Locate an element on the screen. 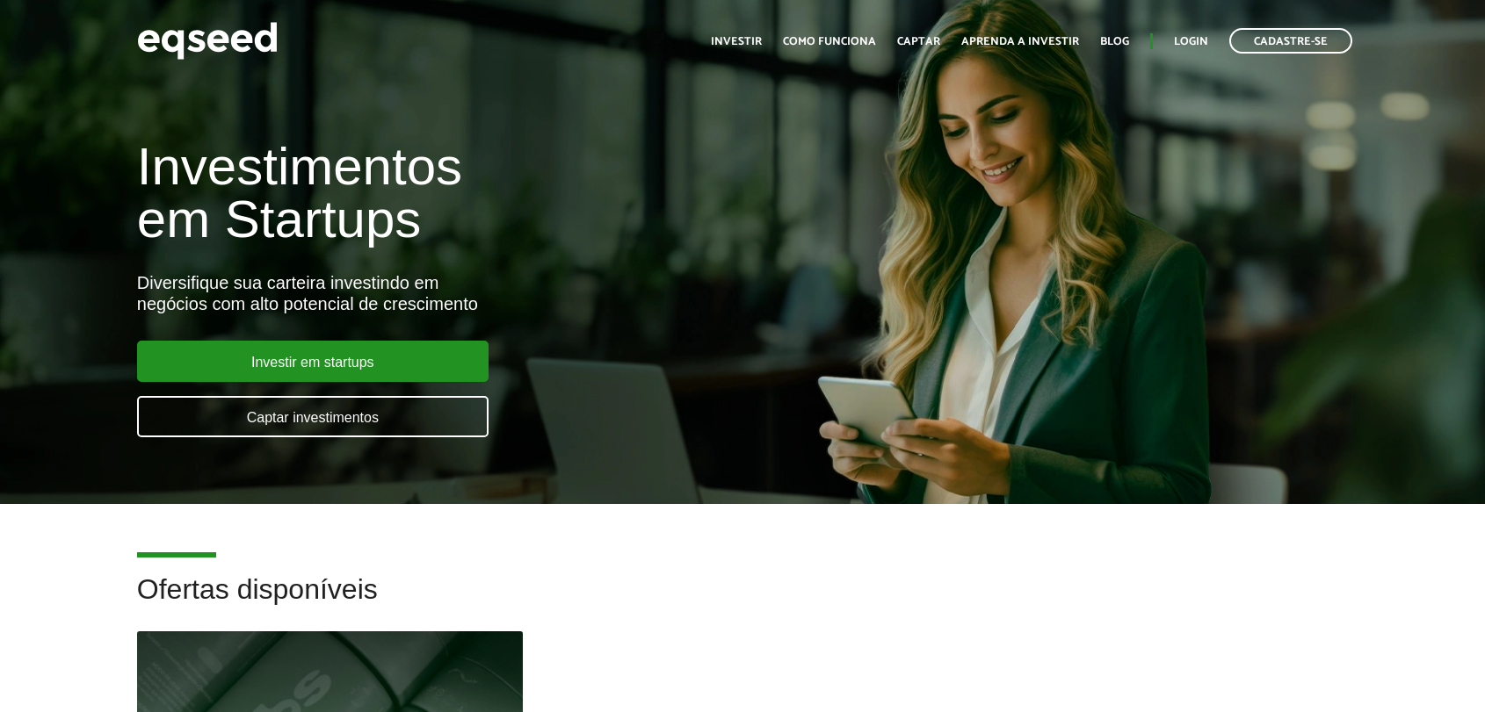  a: Investir is located at coordinates (736, 41).